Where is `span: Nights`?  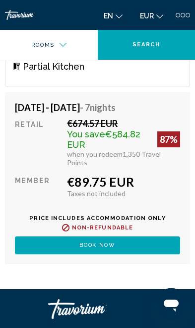 span: Nights is located at coordinates (103, 107).